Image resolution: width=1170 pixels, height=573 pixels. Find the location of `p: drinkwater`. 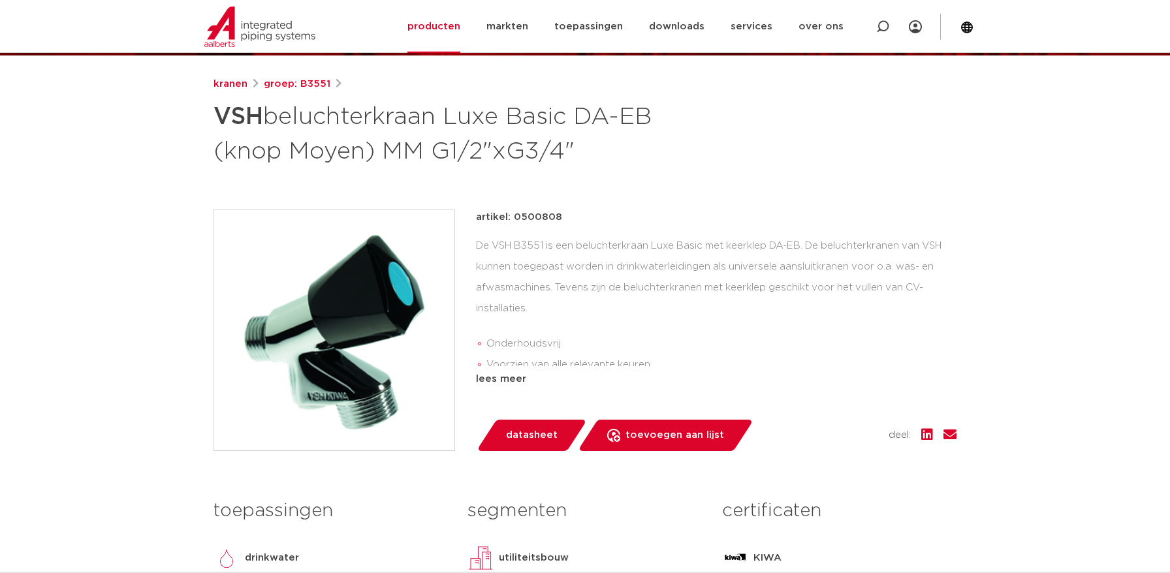

p: drinkwater is located at coordinates (272, 558).